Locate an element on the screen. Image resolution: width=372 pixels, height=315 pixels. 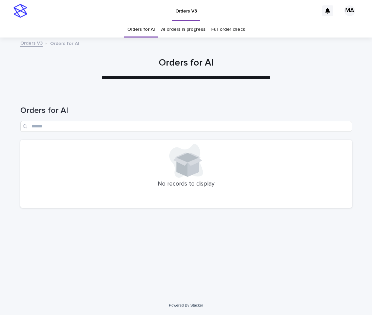
a: AI orders in progress is located at coordinates (183, 29).